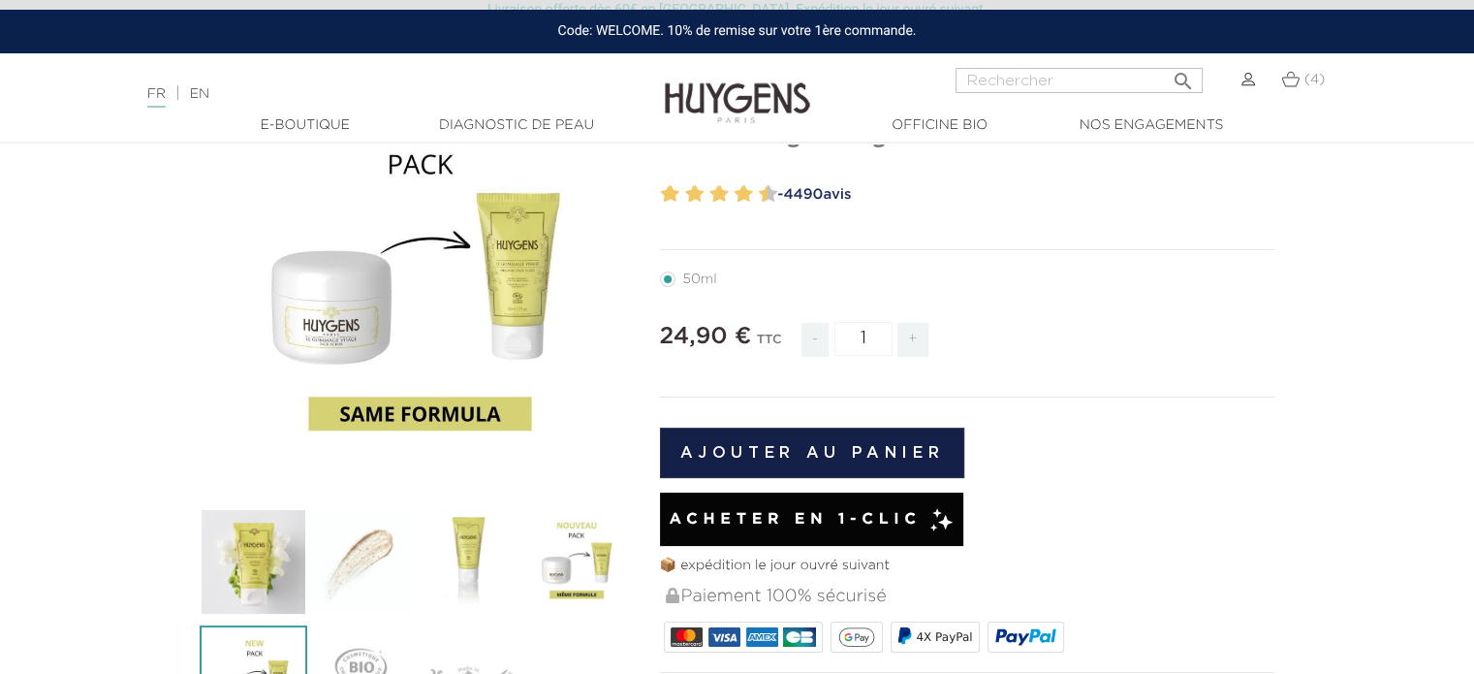 Image resolution: width=1474 pixels, height=674 pixels. I want to click on label: 7, so click(733, 194).